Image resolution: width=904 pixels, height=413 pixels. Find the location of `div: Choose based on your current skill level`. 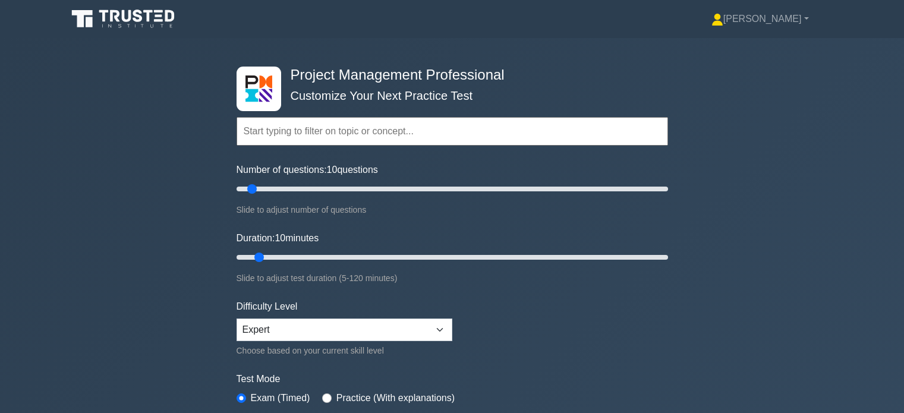

div: Choose based on your current skill level is located at coordinates (344, 351).